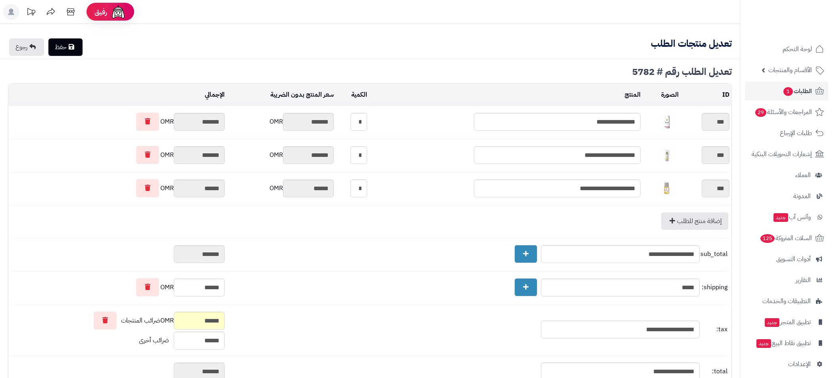  I want to click on a: المدونة, so click(786, 196).